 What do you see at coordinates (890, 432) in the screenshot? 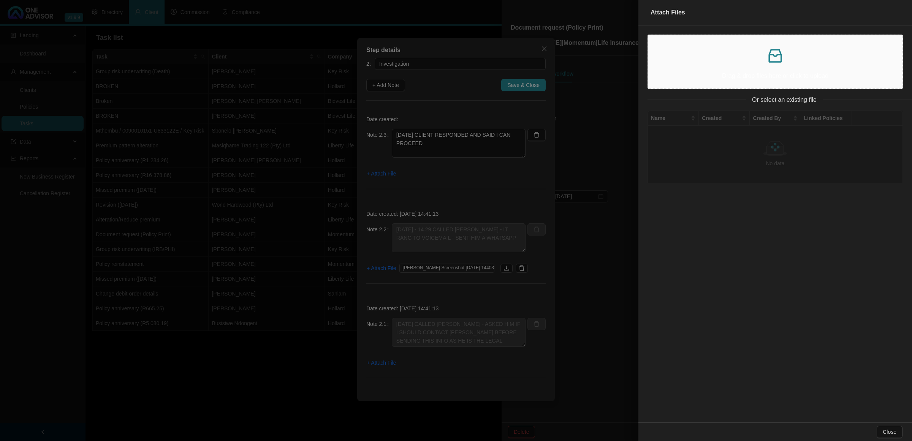
I see `button: Close` at bounding box center [890, 432].